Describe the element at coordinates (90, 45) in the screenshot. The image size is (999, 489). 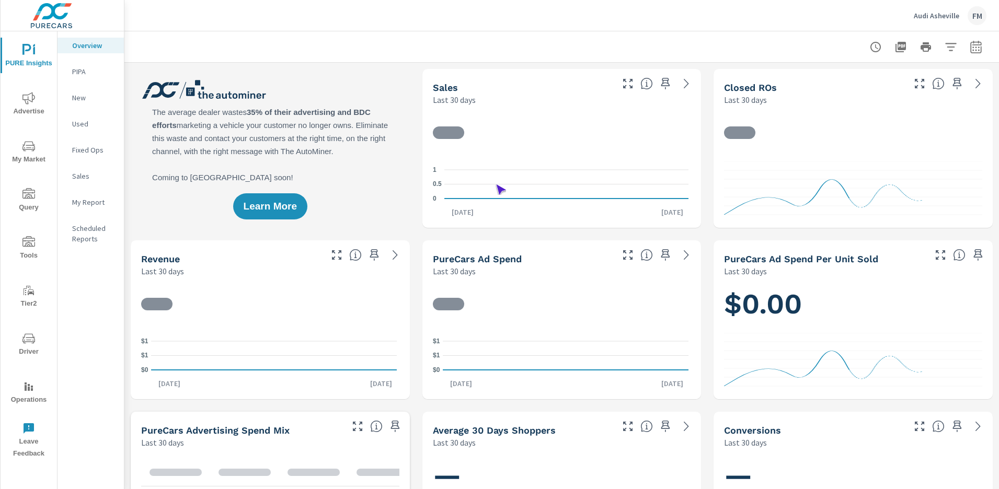
I see `div: Overview` at that location.